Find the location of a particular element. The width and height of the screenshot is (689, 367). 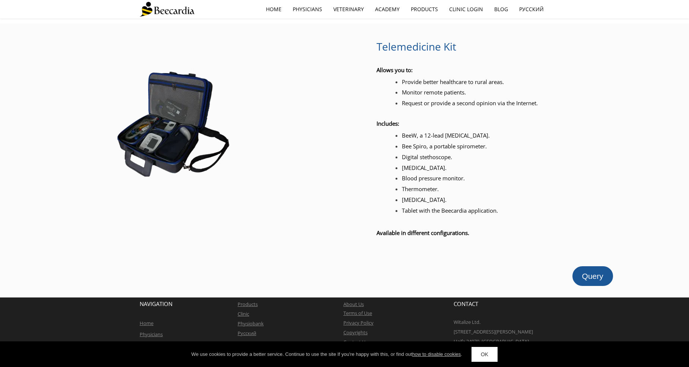

a: Products is located at coordinates (424, 9).